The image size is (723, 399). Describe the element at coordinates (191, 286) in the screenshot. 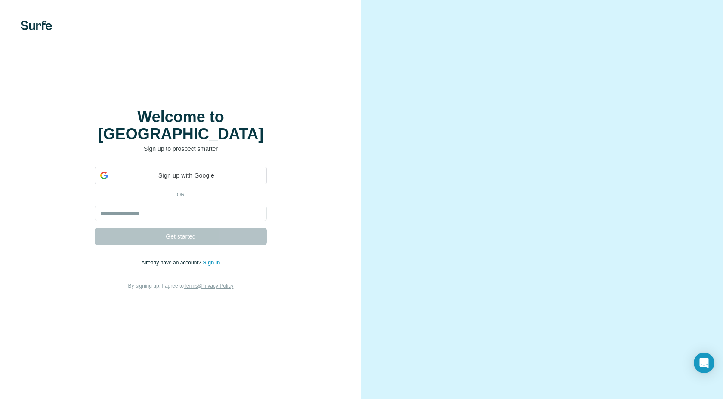

I see `a: Terms` at that location.